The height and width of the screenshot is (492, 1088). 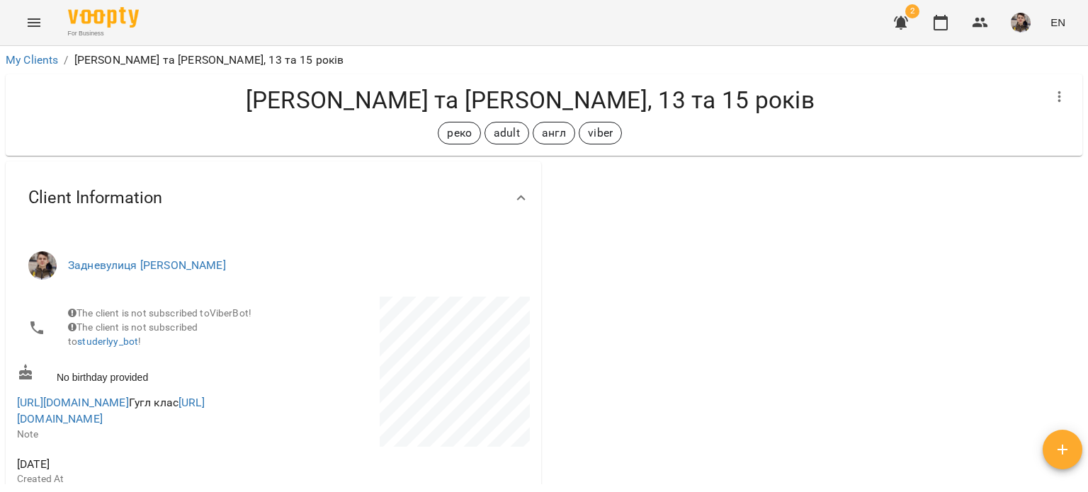 I want to click on div: No birthday provided, so click(x=144, y=374).